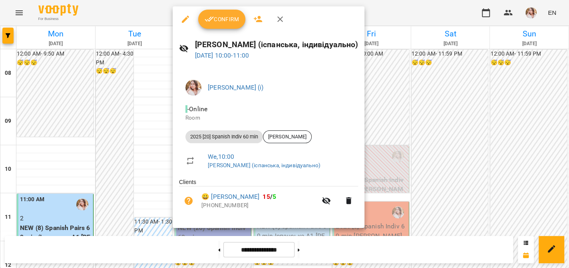 This screenshot has height=268, width=569. I want to click on span: 2025 [20] Spanish Indiv 60 min, so click(224, 137).